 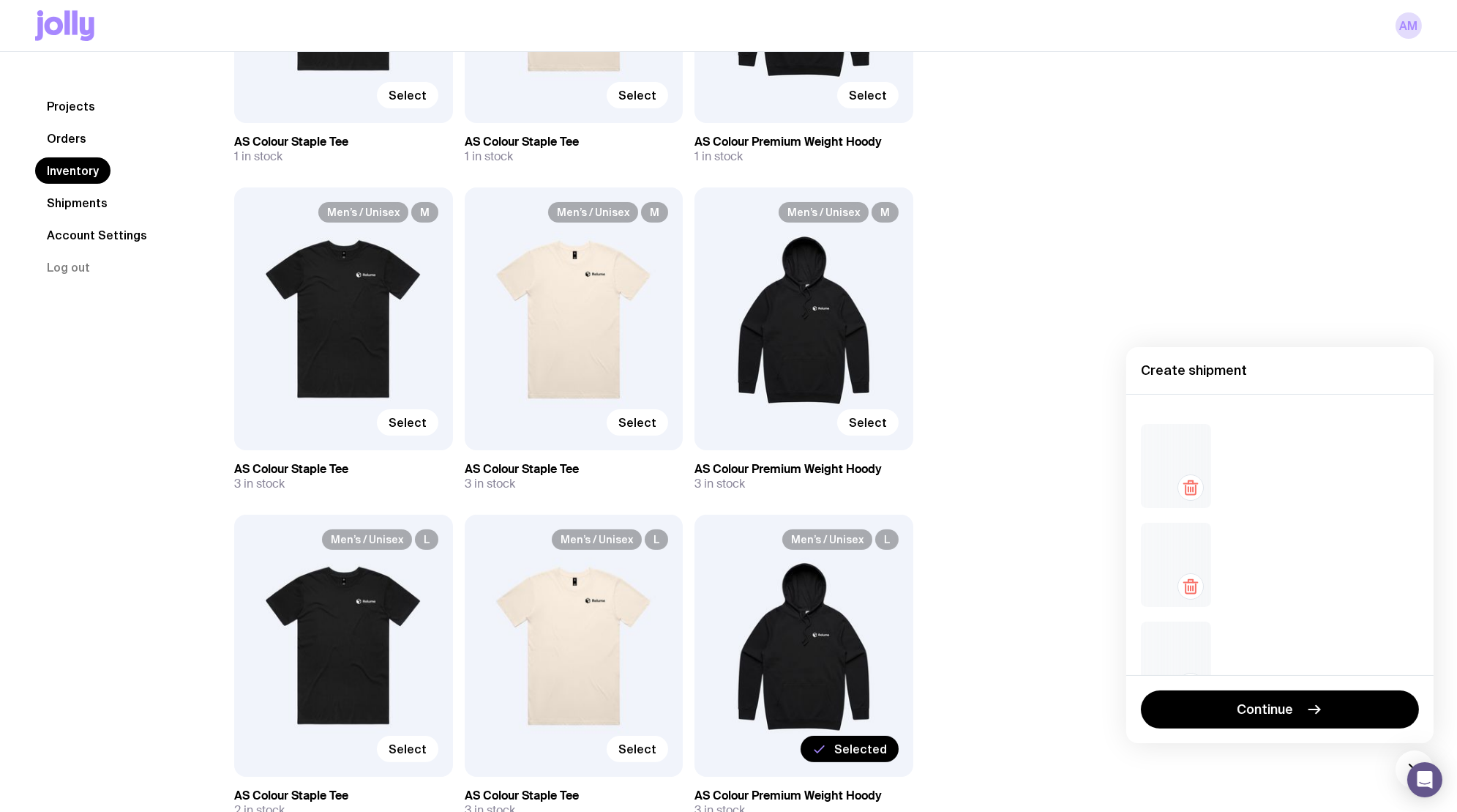 I want to click on span: Selected, so click(x=861, y=748).